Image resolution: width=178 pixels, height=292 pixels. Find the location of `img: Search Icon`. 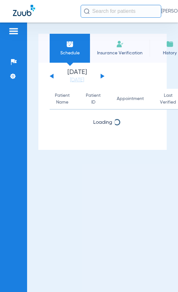

img: Search Icon is located at coordinates (87, 11).